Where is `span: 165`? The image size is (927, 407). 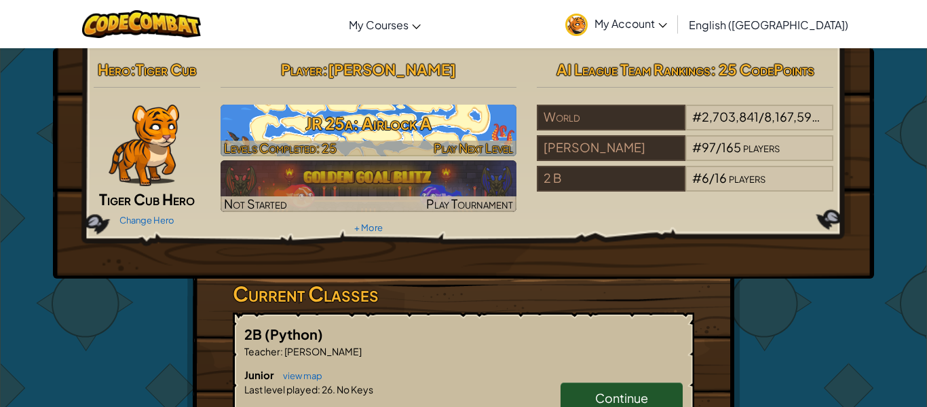 span: 165 is located at coordinates (731, 147).